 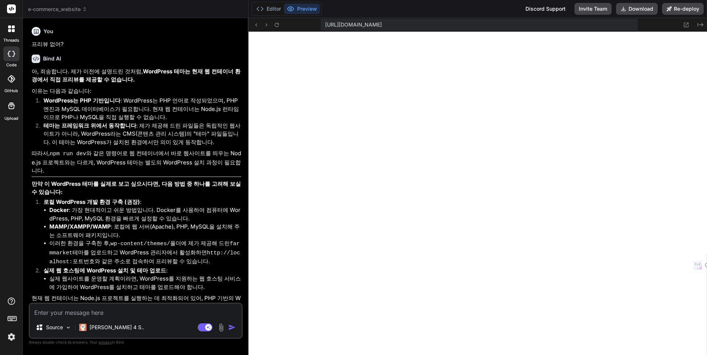 What do you see at coordinates (637, 9) in the screenshot?
I see `button: Download` at bounding box center [637, 9].